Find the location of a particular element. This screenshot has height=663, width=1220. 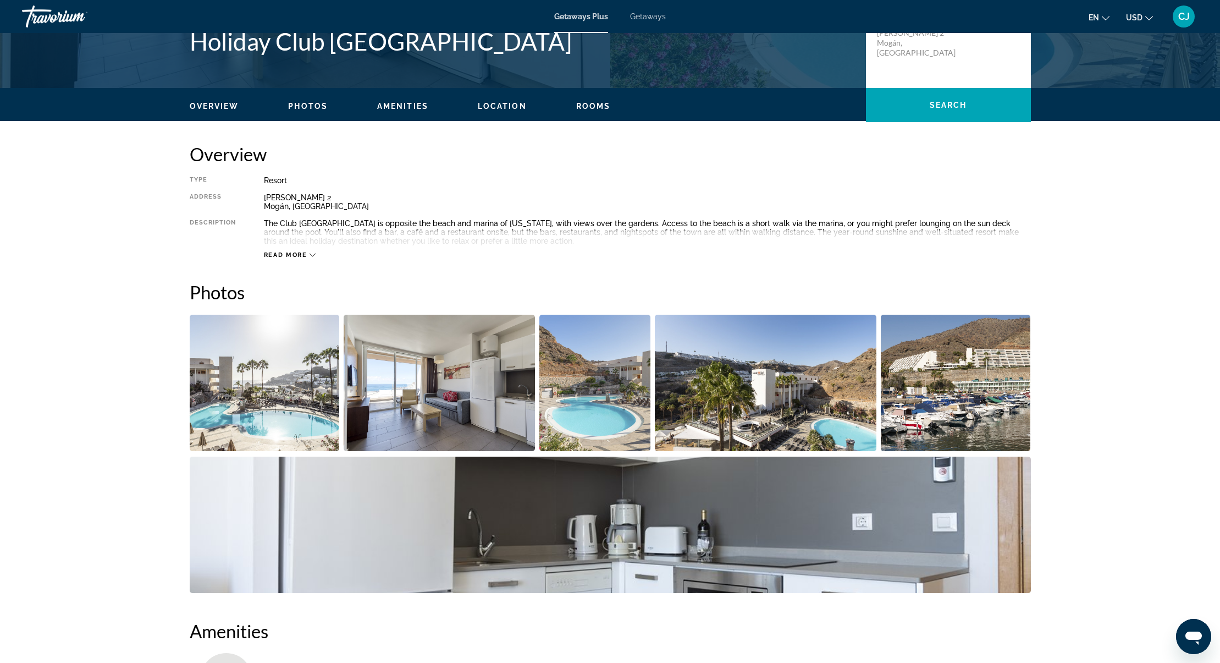

div: Resort is located at coordinates (647, 180).